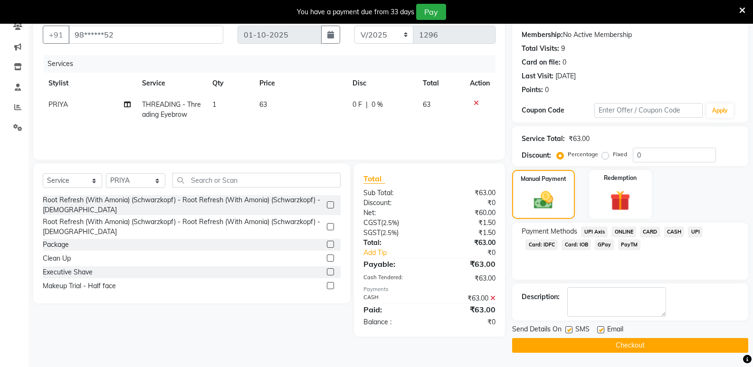 The height and width of the screenshot is (367, 753). I want to click on span: Send Details On, so click(537, 330).